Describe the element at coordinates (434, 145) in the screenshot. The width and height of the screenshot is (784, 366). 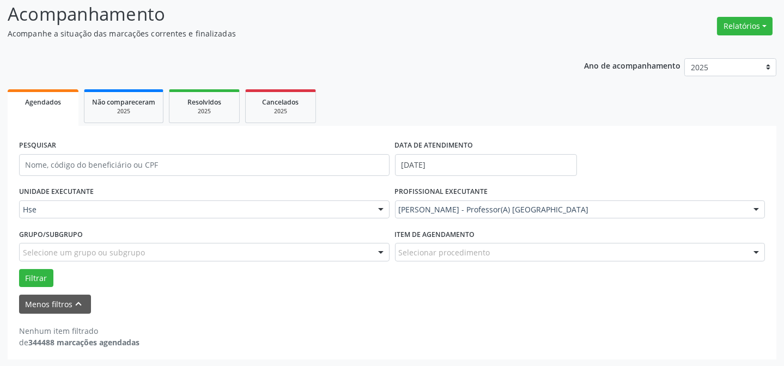
I see `label: DATA DE ATENDIMENTO` at that location.